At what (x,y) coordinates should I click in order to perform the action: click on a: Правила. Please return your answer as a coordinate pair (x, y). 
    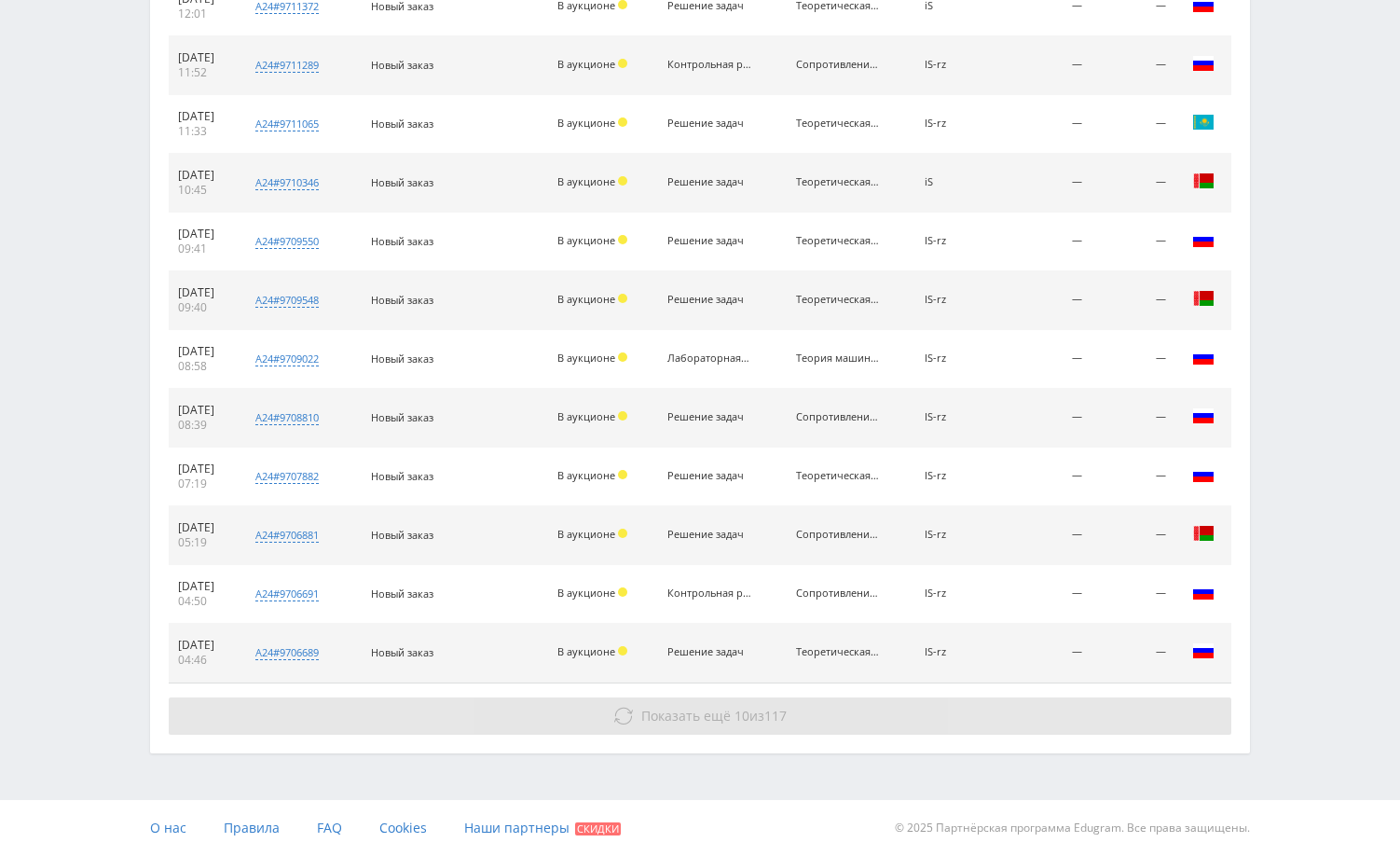
    Looking at the image, I should click on (252, 827).